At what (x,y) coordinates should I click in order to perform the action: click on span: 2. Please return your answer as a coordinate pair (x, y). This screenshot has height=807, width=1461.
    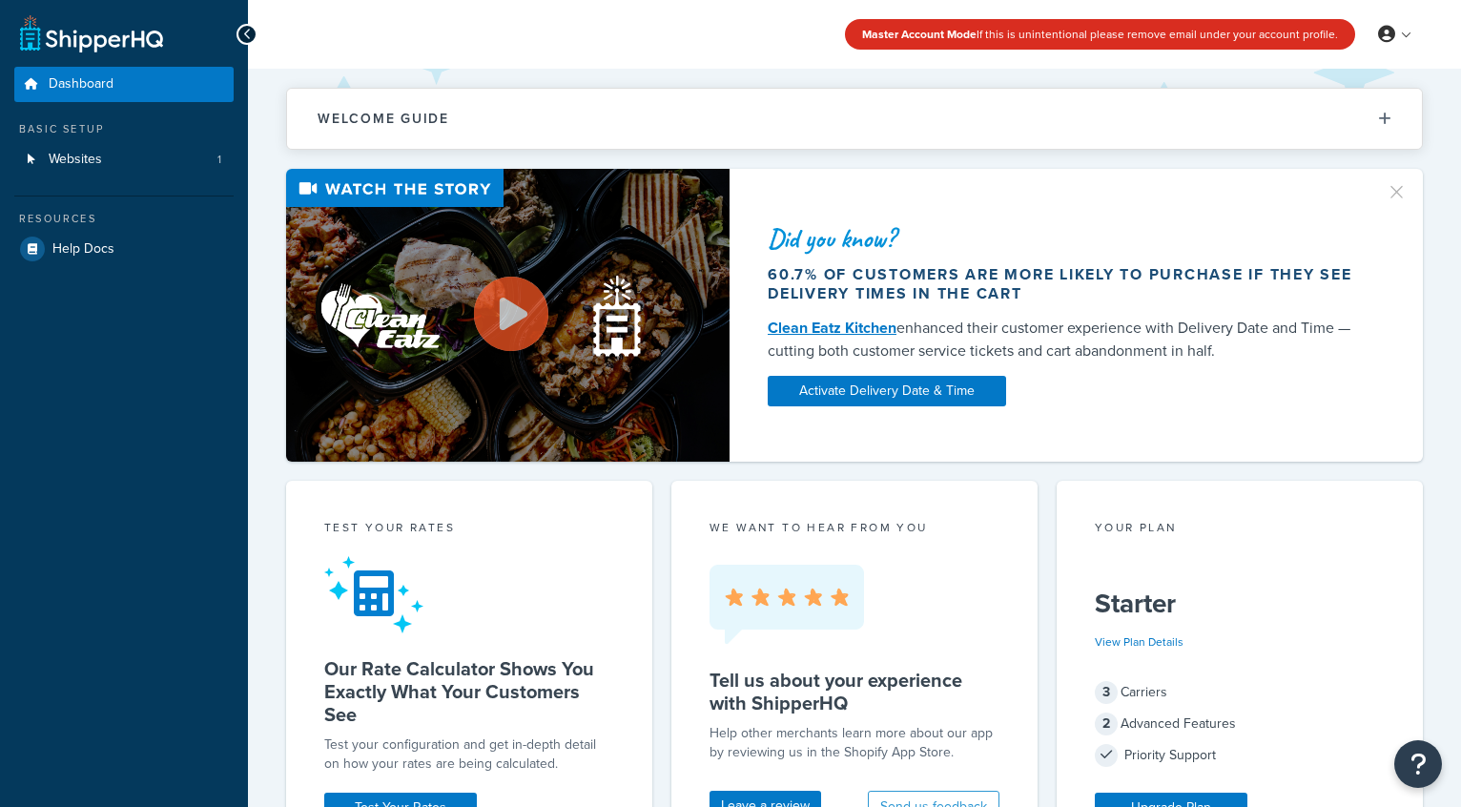
    Looking at the image, I should click on (1106, 724).